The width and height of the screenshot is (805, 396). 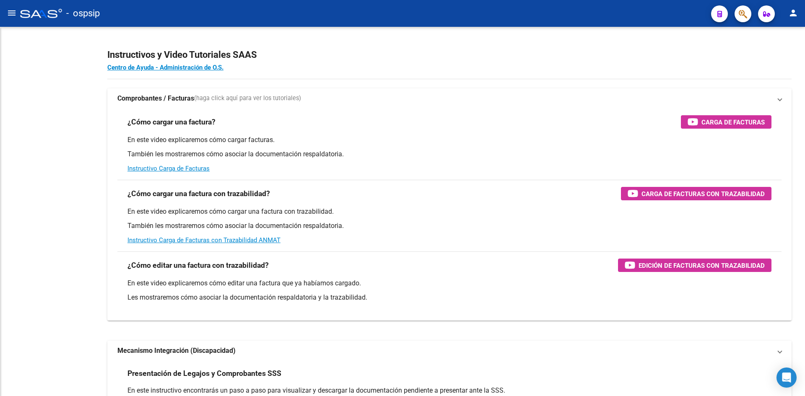 I want to click on a: Instructivo Carga de Facturas, so click(x=168, y=168).